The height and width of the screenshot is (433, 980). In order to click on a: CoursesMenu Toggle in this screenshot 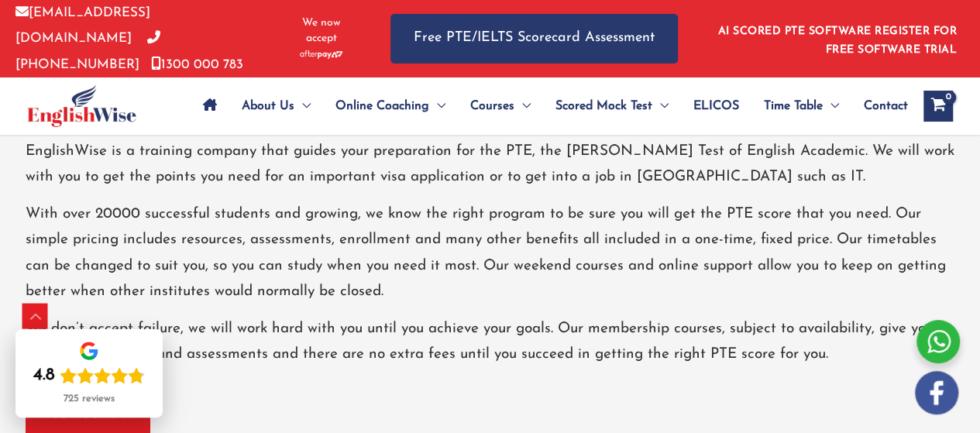, I will do `click(500, 106)`.